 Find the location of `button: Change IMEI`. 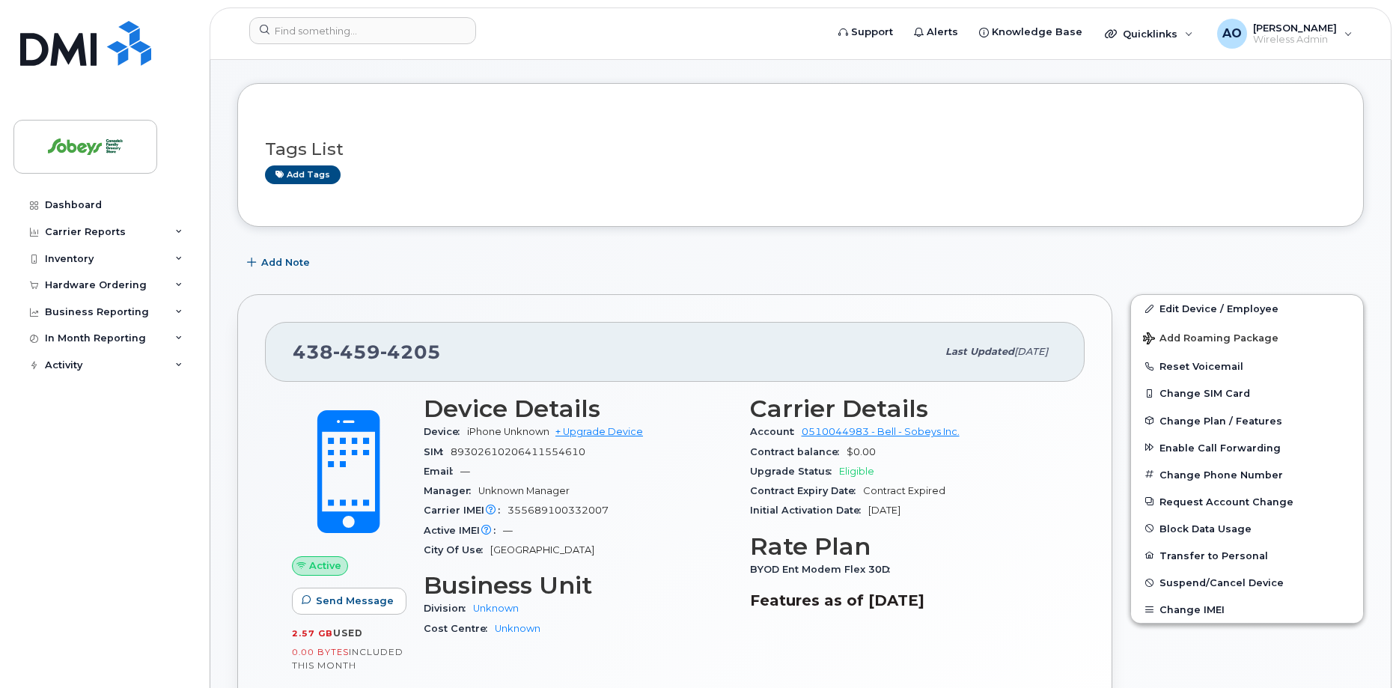

button: Change IMEI is located at coordinates (1247, 609).